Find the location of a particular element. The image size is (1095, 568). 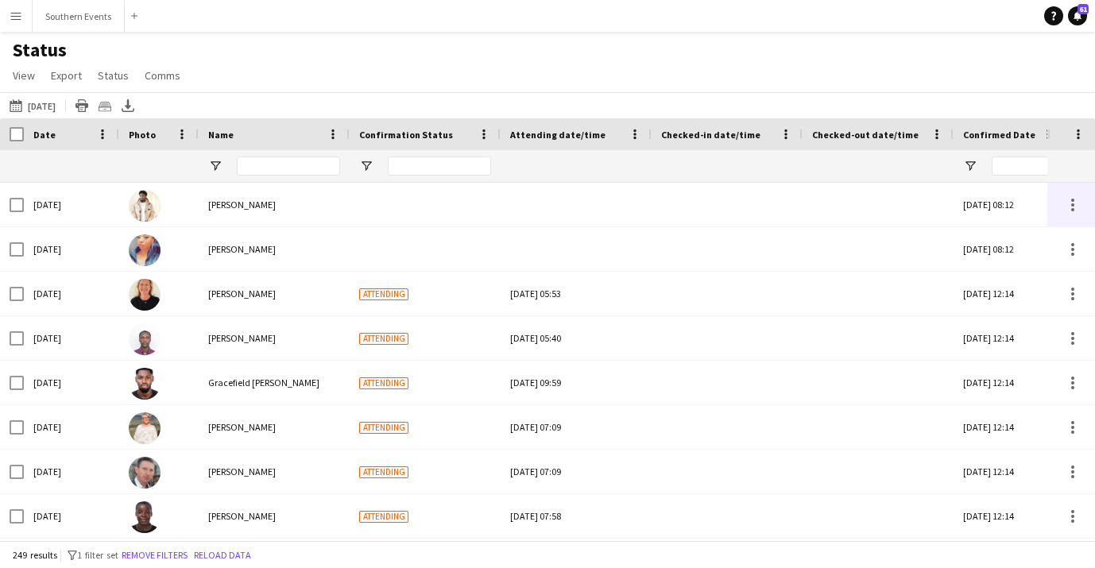

img: Stuart Kirkwood is located at coordinates (145, 473).